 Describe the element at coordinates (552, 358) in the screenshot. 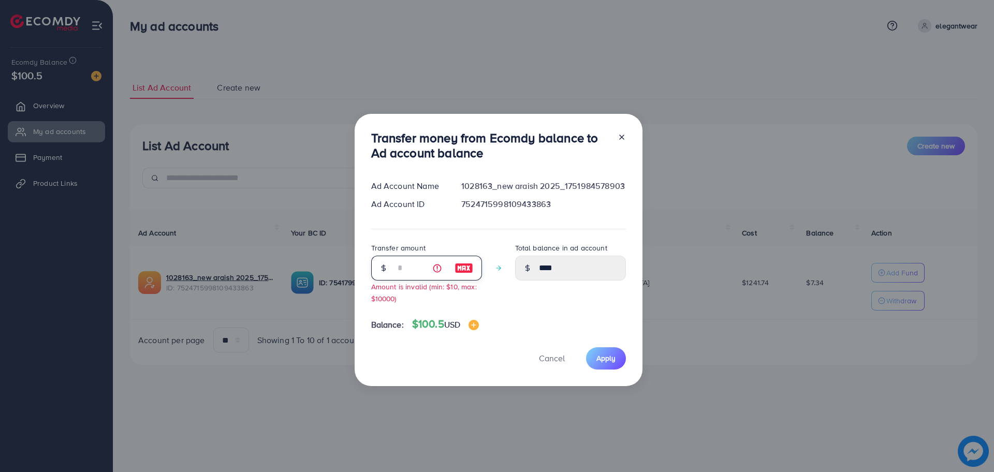

I see `button: Cancel` at that location.